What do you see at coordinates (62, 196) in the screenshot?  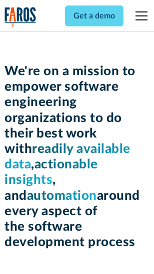 I see `span: automation` at bounding box center [62, 196].